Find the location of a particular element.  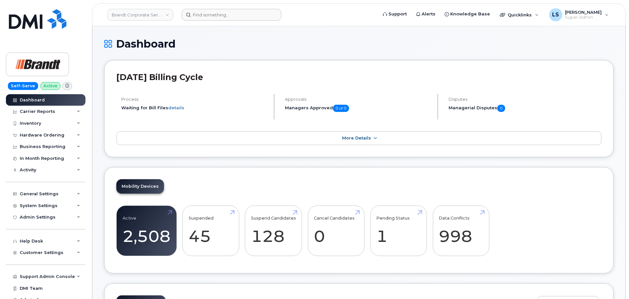

h4: Approvals is located at coordinates (358, 99).